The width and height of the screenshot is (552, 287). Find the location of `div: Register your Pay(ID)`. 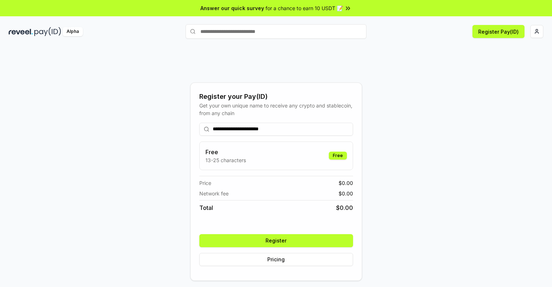

div: Register your Pay(ID) is located at coordinates (276, 97).